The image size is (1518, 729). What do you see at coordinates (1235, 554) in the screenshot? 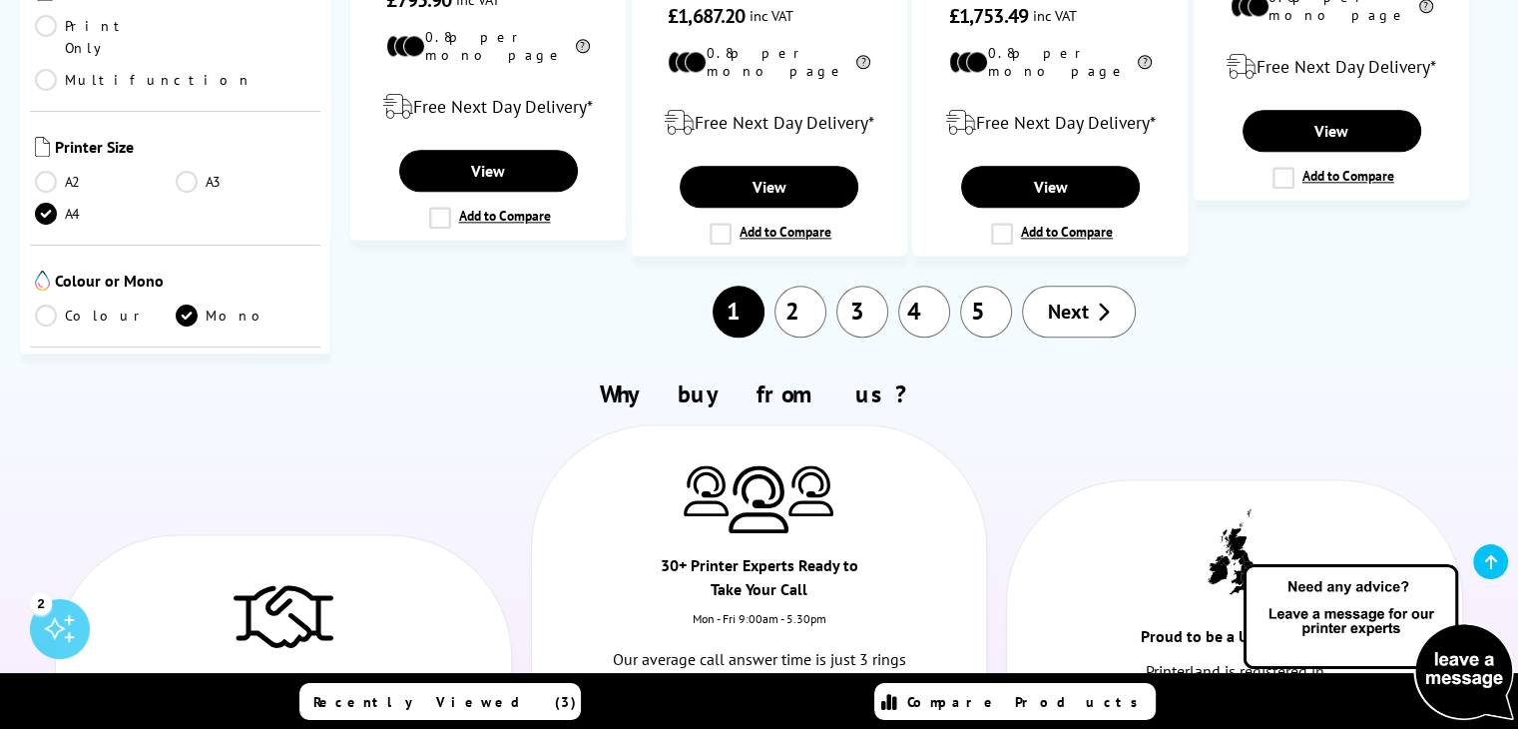
I see `img: UK tax payer` at bounding box center [1235, 554].